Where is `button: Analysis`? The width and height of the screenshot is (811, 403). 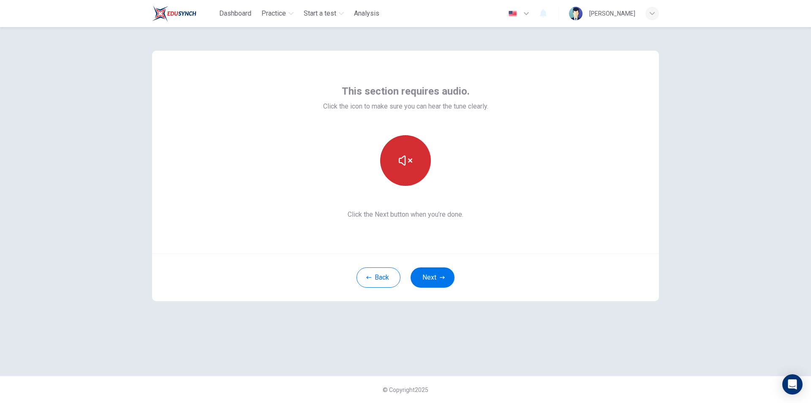 button: Analysis is located at coordinates (367, 14).